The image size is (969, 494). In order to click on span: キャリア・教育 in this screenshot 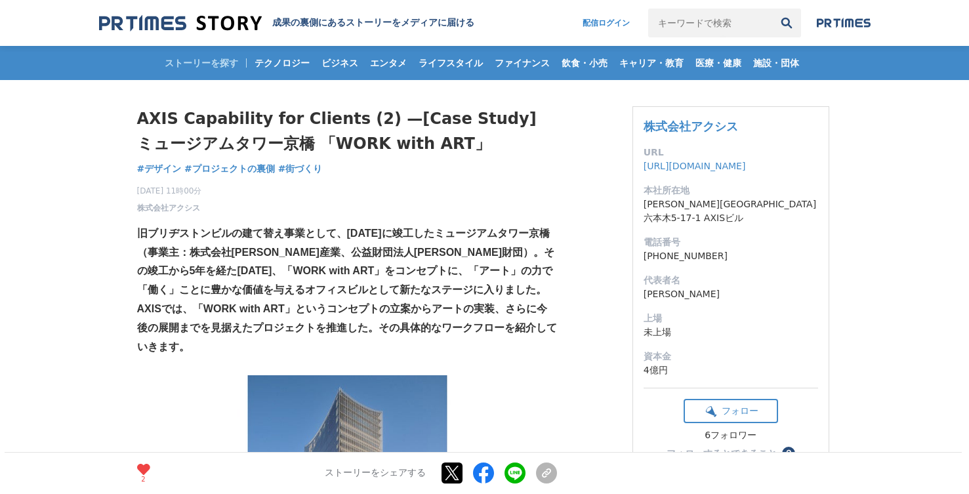, I will do `click(652, 63)`.